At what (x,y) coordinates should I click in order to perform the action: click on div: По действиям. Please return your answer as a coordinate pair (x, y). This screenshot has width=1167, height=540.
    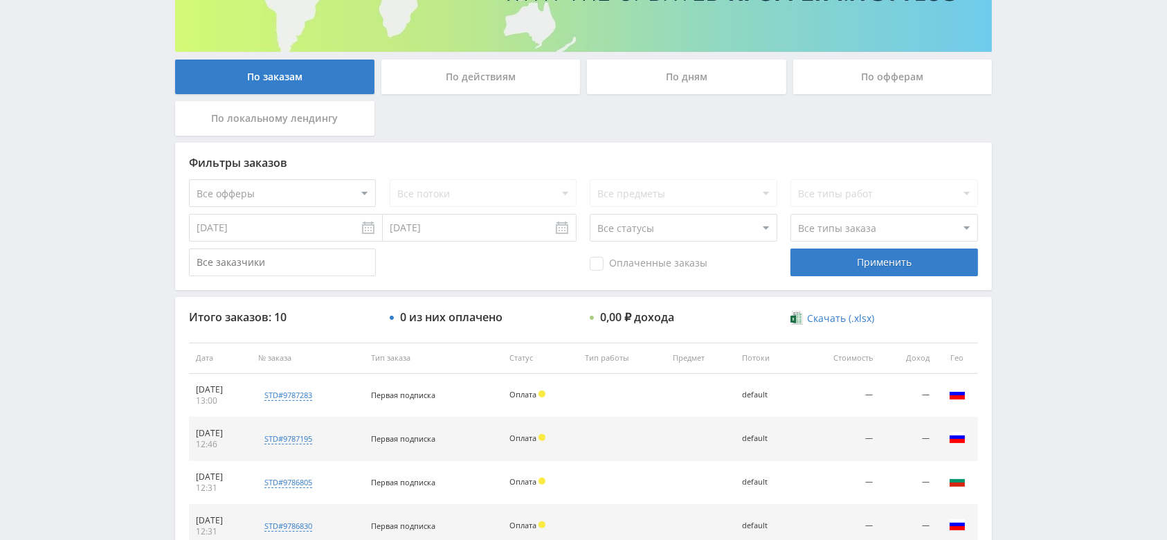
    Looking at the image, I should click on (481, 77).